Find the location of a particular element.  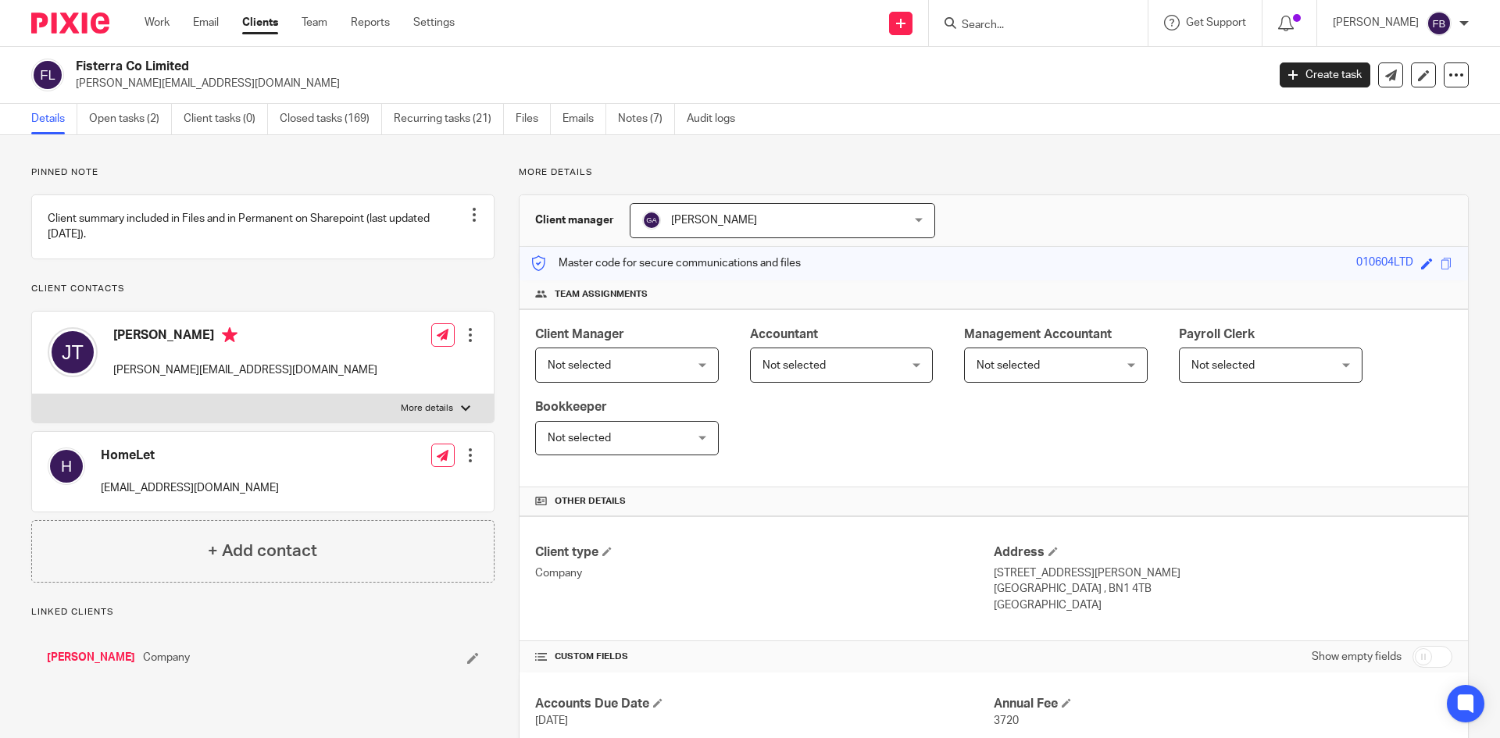

div: 010604LTD is located at coordinates (1384, 263).